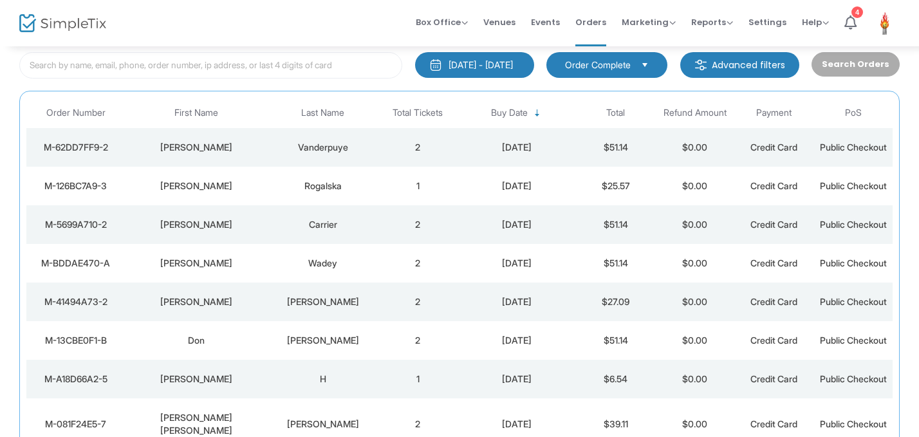  What do you see at coordinates (712, 22) in the screenshot?
I see `span: Reports` at bounding box center [712, 22].